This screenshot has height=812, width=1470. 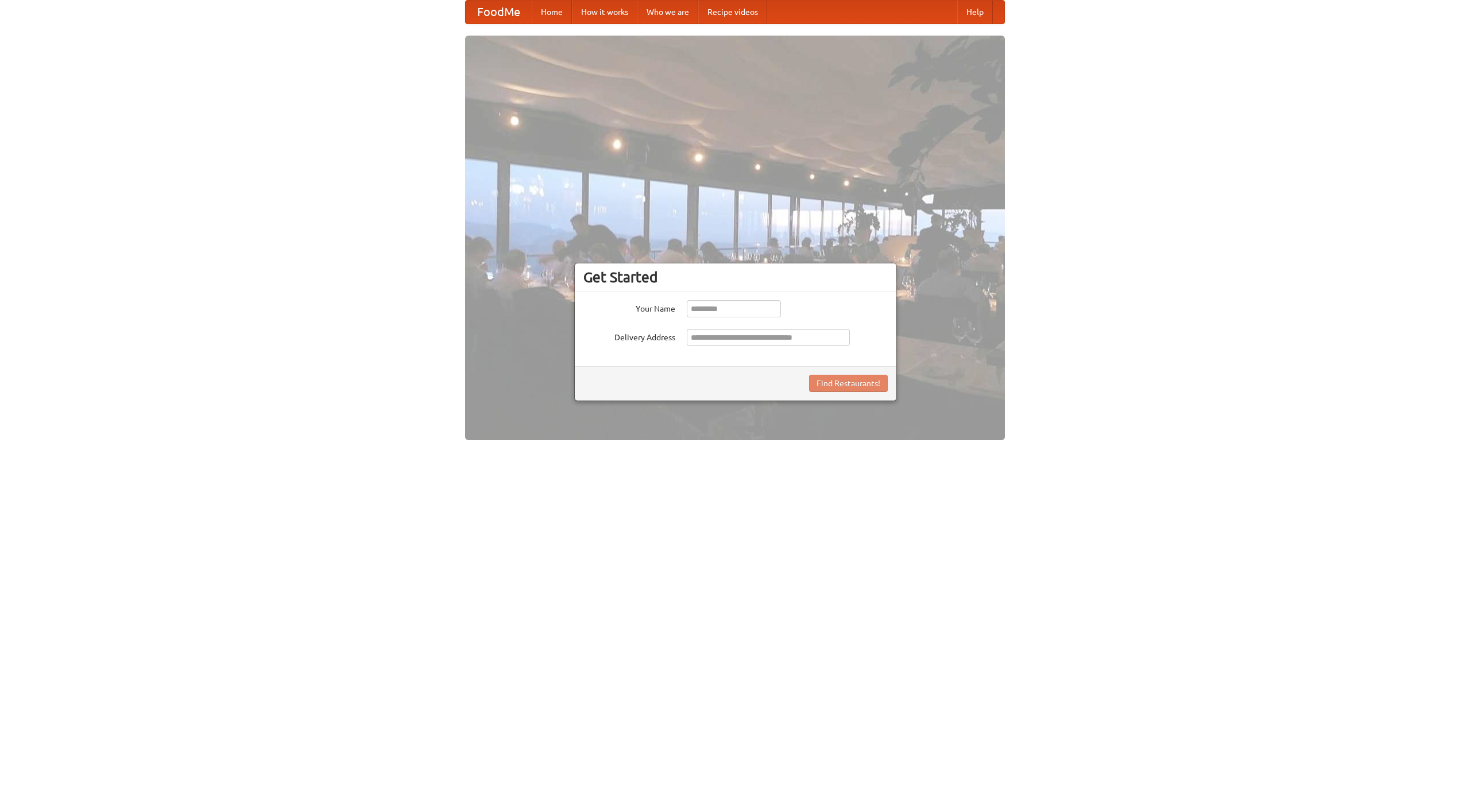 What do you see at coordinates (630, 335) in the screenshot?
I see `label: Delivery Address` at bounding box center [630, 335].